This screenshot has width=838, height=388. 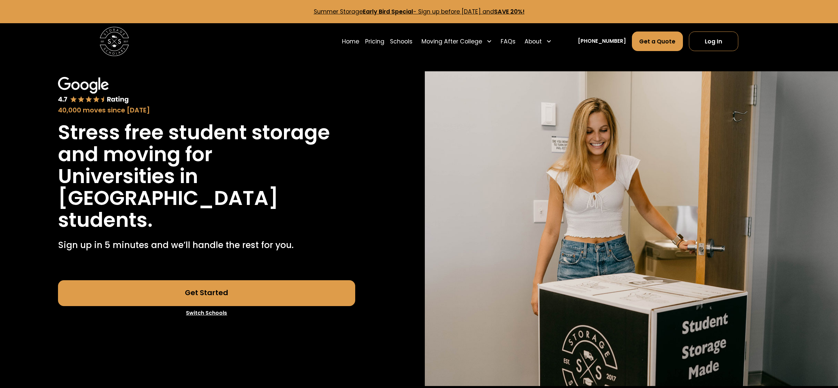 I want to click on a: Get a Quote, so click(x=658, y=41).